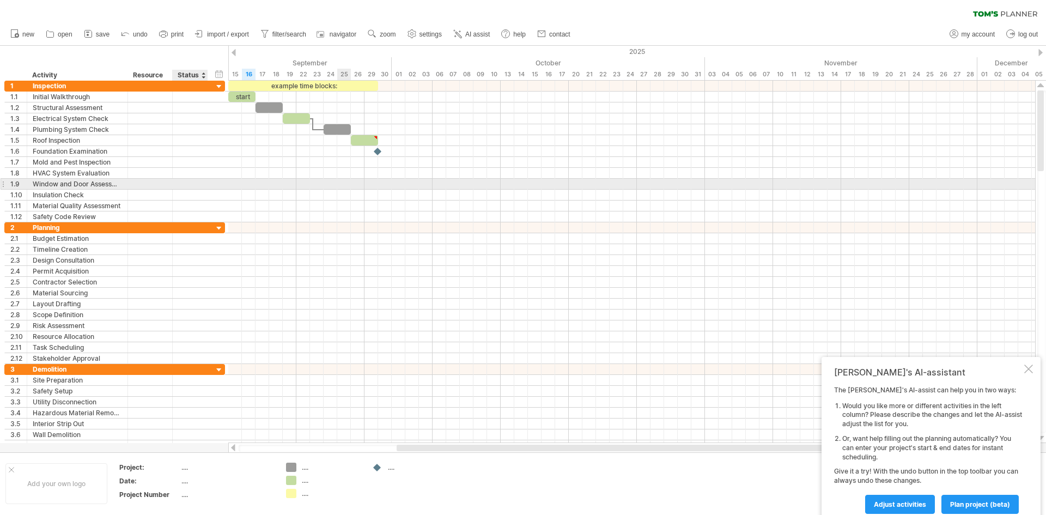 The width and height of the screenshot is (1046, 515). Describe the element at coordinates (28, 34) in the screenshot. I see `span: new` at that location.